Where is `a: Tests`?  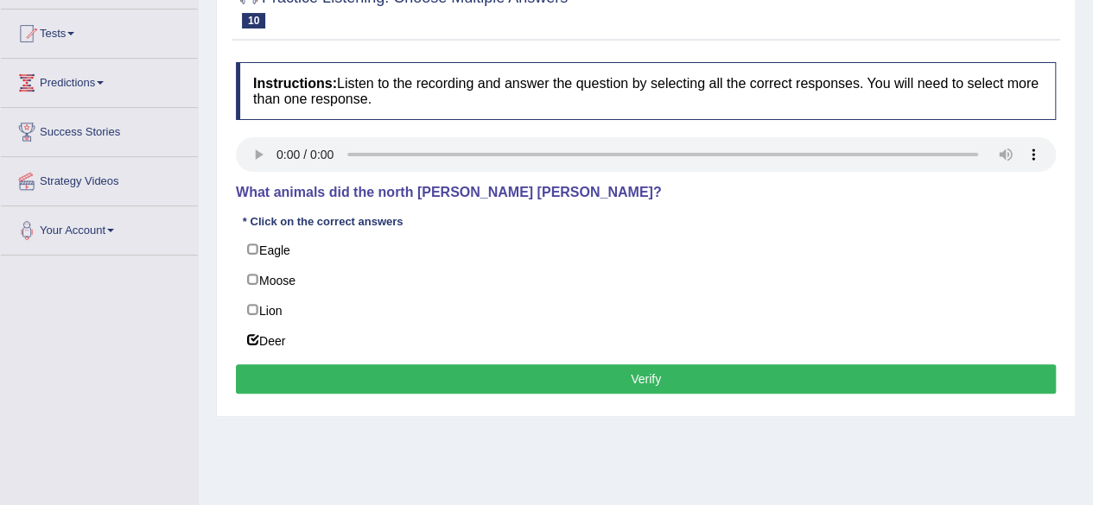 a: Tests is located at coordinates (99, 31).